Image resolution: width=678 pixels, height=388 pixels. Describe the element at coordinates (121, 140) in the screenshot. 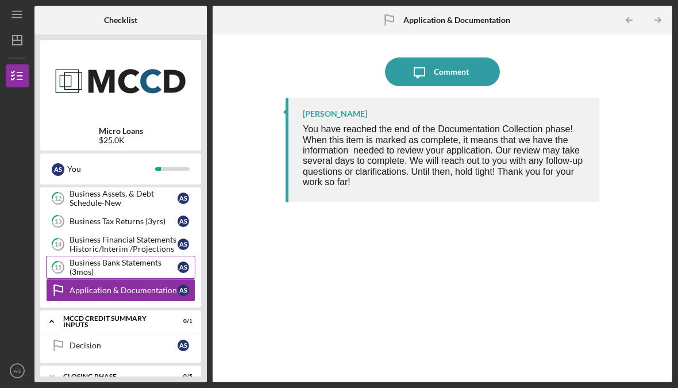

I see `div: $25.0K` at that location.